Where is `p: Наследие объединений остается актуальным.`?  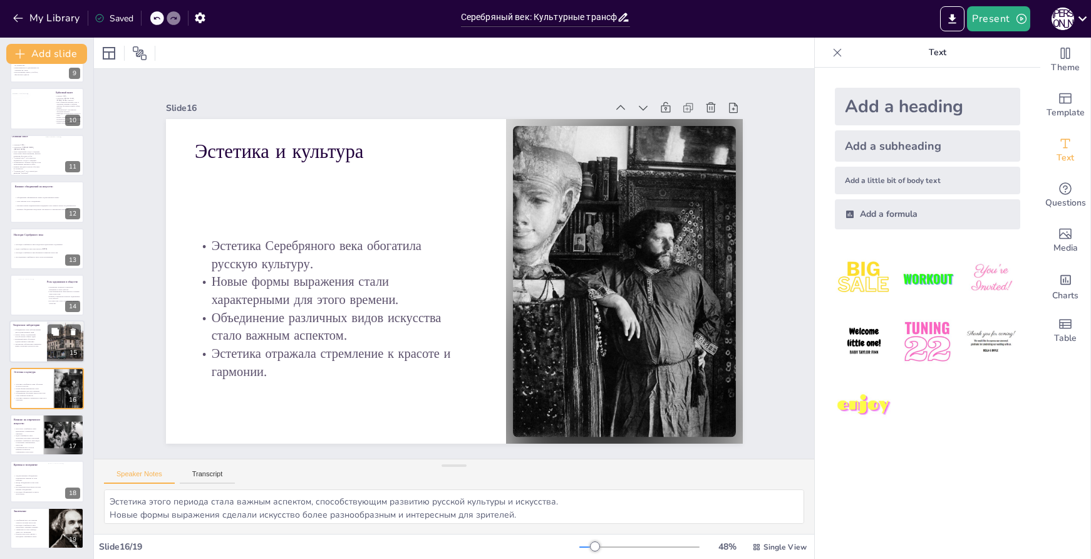
p: Наследие объединений остается актуальным. is located at coordinates (28, 492).